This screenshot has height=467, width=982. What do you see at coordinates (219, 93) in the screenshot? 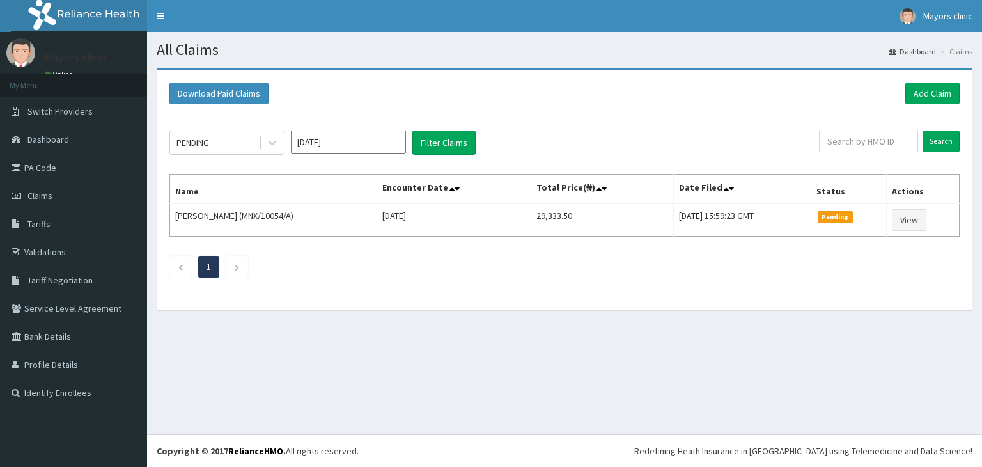
I see `button: Download Paid Claims` at bounding box center [219, 93].